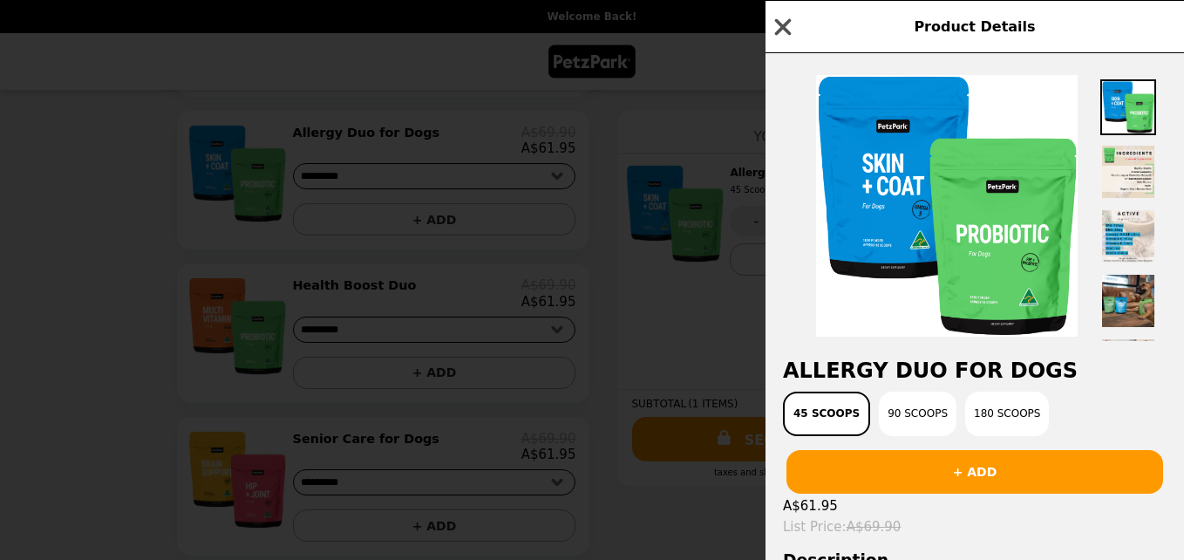 The image size is (1184, 560). I want to click on h2: Allergy Duo for Dogs, so click(974, 370).